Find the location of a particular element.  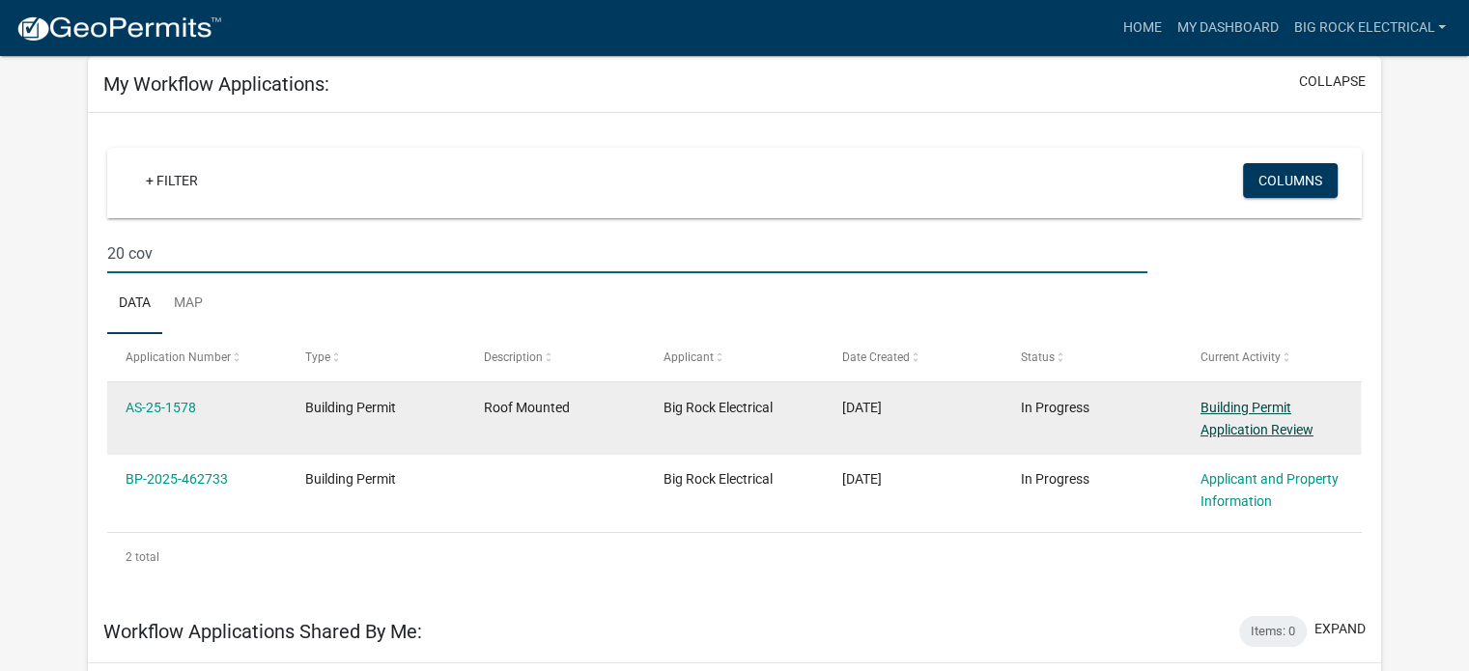

a: BP-2025-462733 is located at coordinates (177, 479).